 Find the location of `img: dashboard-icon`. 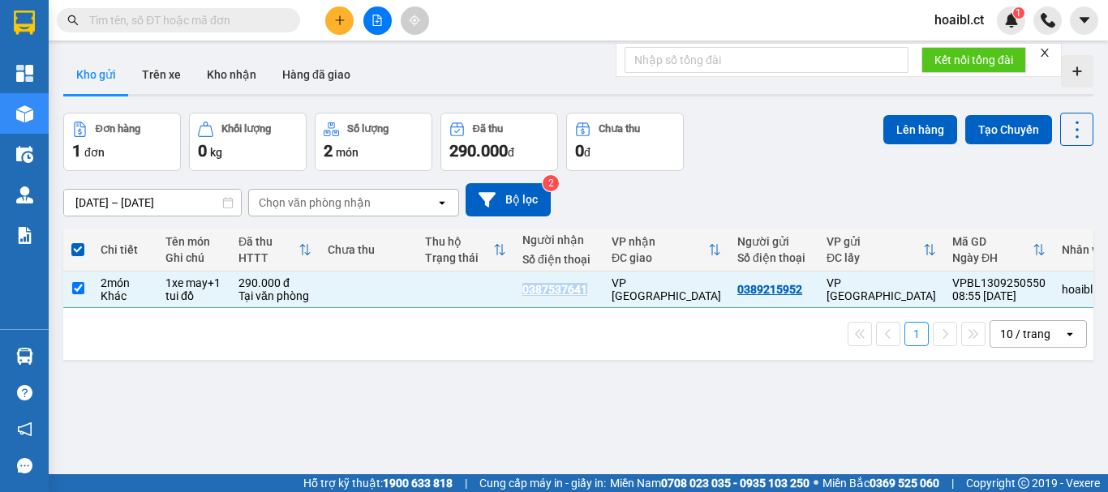

img: dashboard-icon is located at coordinates (24, 73).